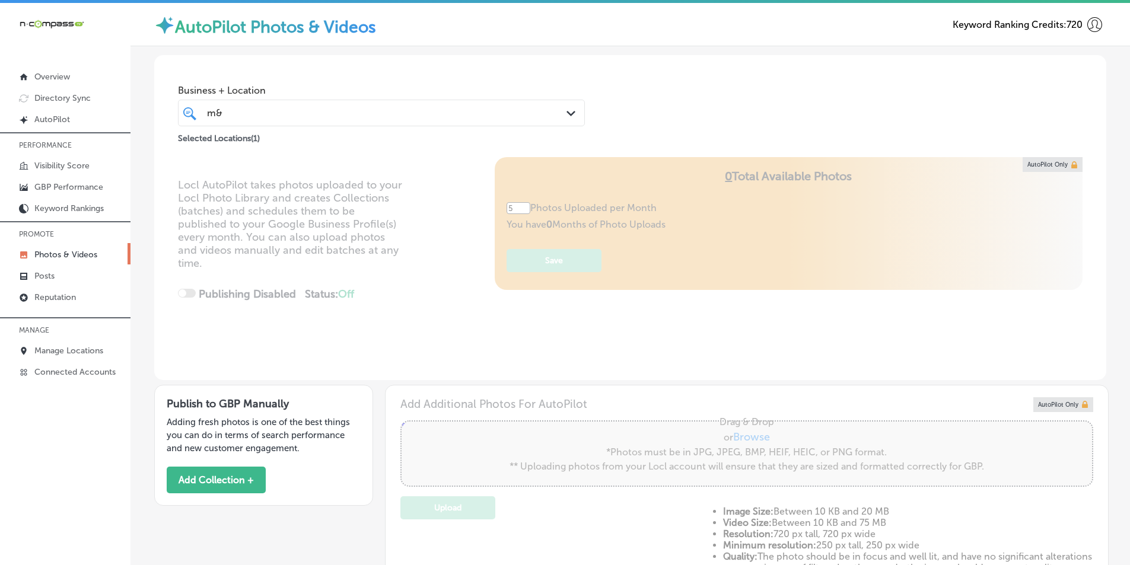 The image size is (1130, 565). Describe the element at coordinates (219, 136) in the screenshot. I see `p: Selected Locations ( 1 )` at that location.